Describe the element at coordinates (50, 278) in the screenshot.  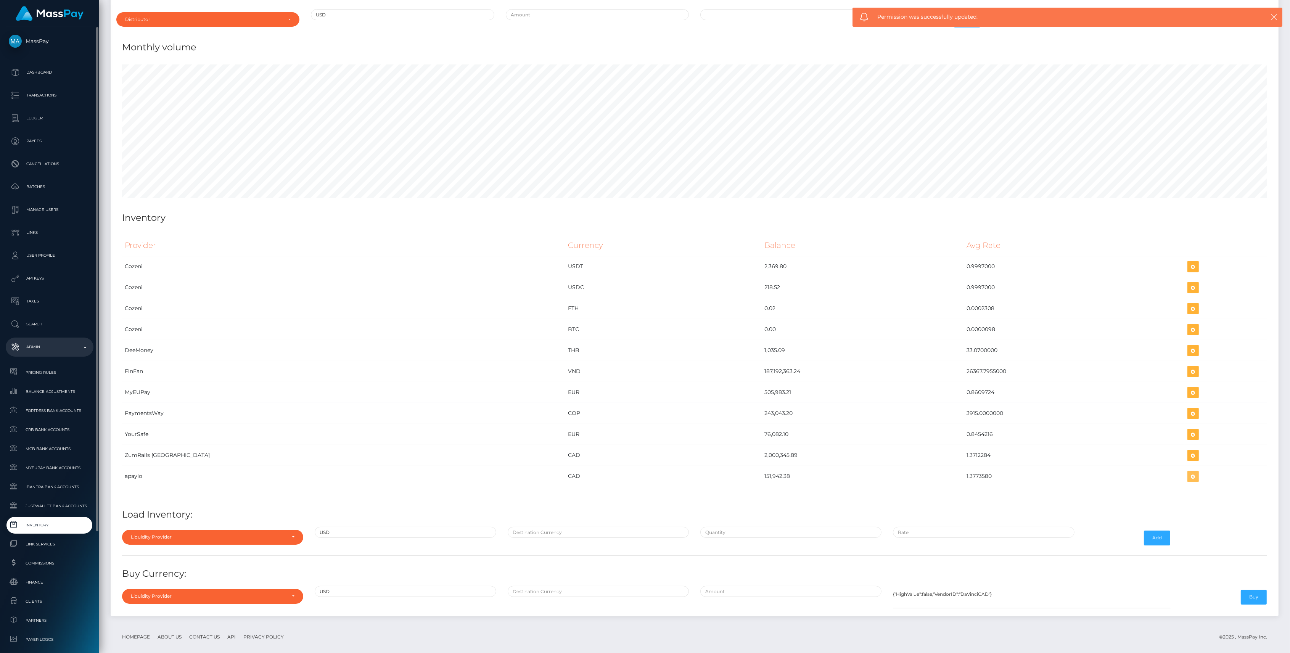
I see `p: API Keys` at that location.